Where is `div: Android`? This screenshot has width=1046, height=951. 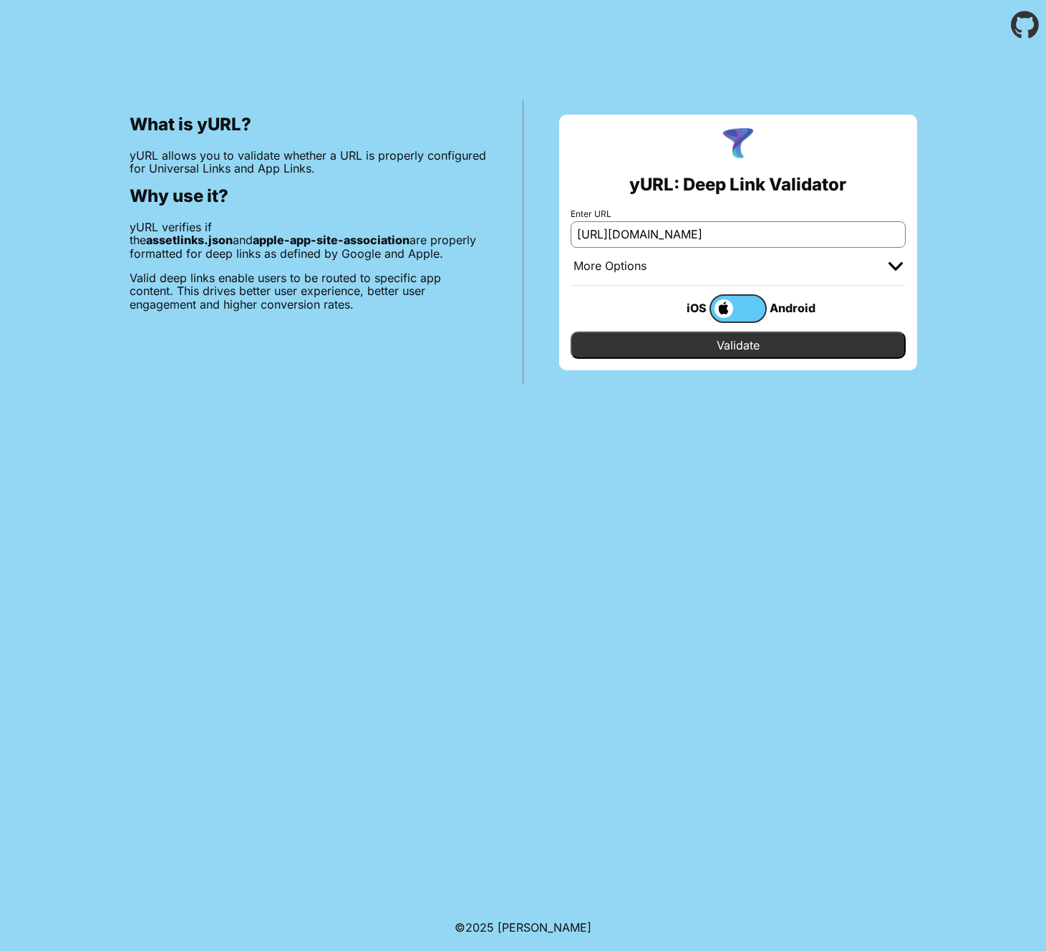
div: Android is located at coordinates (795, 308).